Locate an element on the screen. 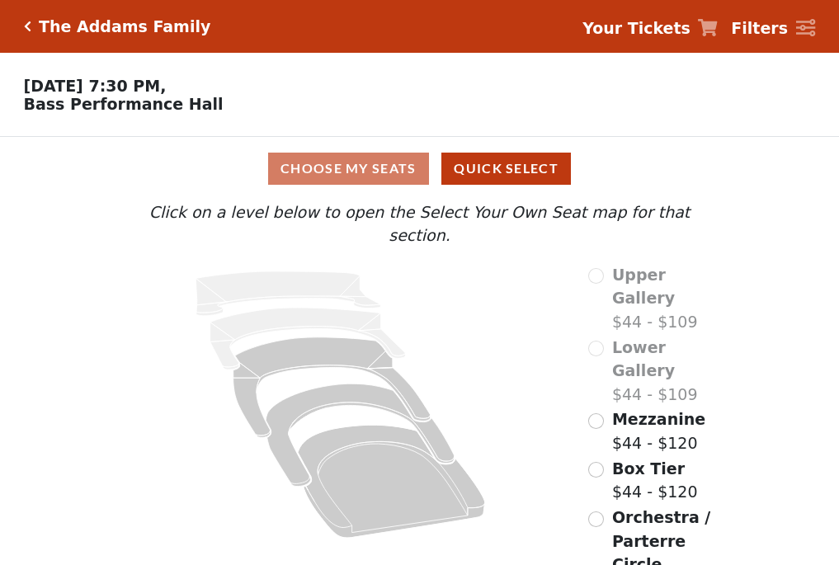  strong: Your Tickets is located at coordinates (636, 28).